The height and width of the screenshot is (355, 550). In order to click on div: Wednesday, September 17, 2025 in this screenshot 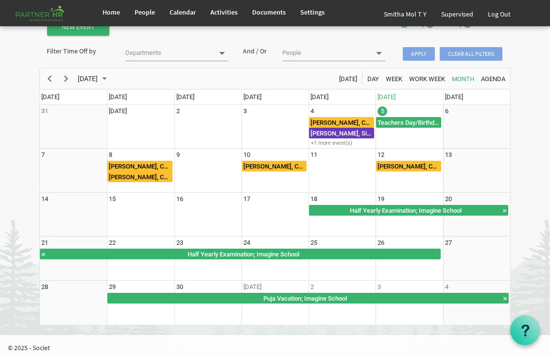, I will do `click(247, 199)`.